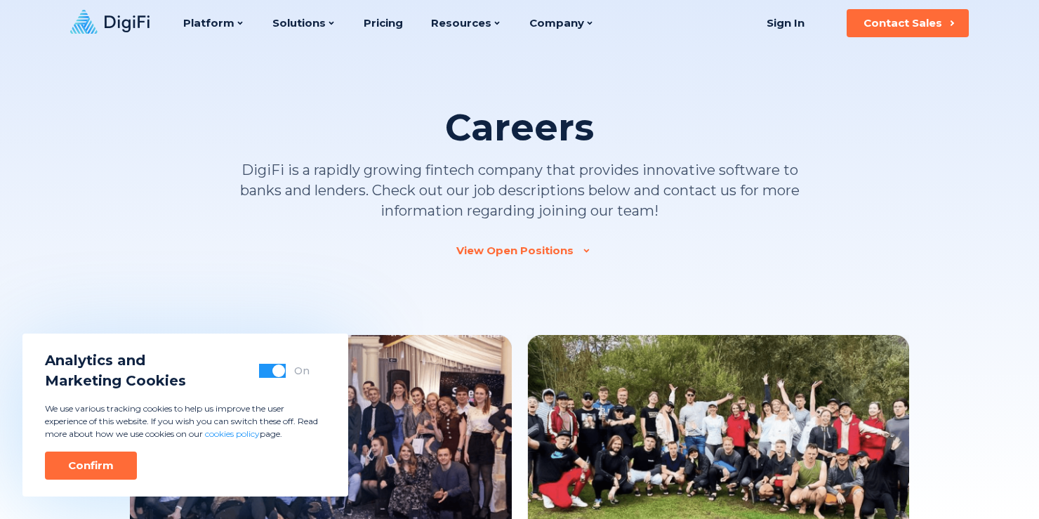 The image size is (1039, 519). Describe the element at coordinates (515, 251) in the screenshot. I see `div: View Open Positions` at that location.